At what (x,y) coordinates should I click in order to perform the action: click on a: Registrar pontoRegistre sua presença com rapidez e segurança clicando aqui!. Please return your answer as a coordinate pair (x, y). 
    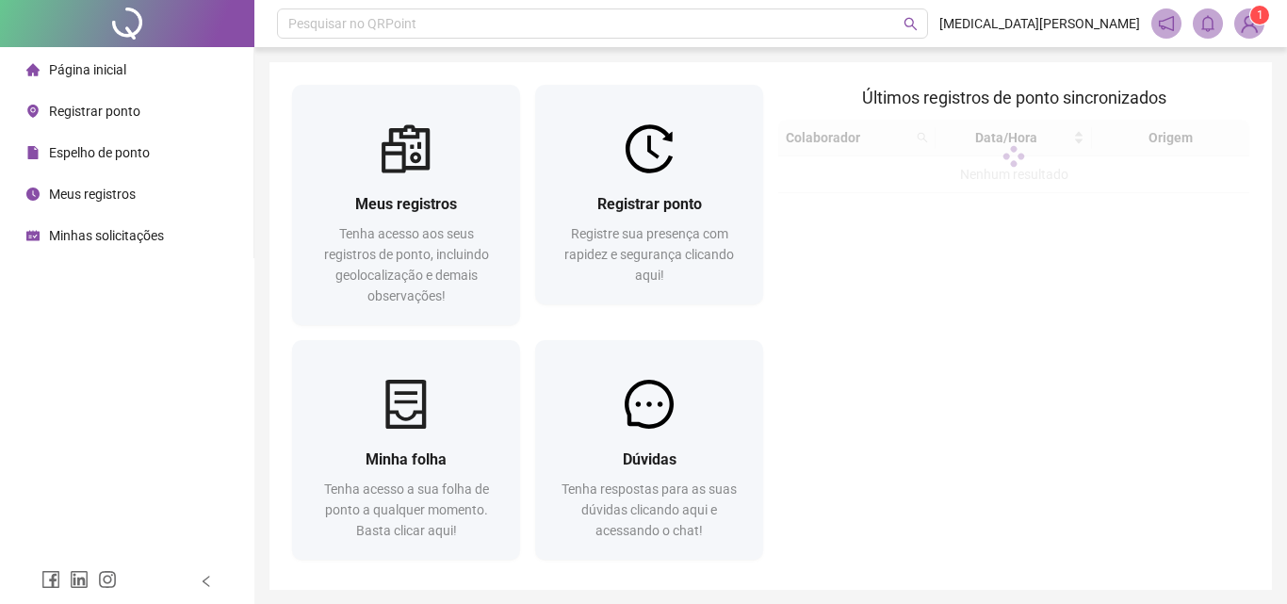
    Looking at the image, I should click on (649, 194).